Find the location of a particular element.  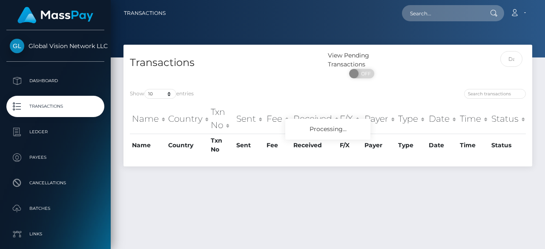

img: Global Vision Network LLC is located at coordinates (17, 46).